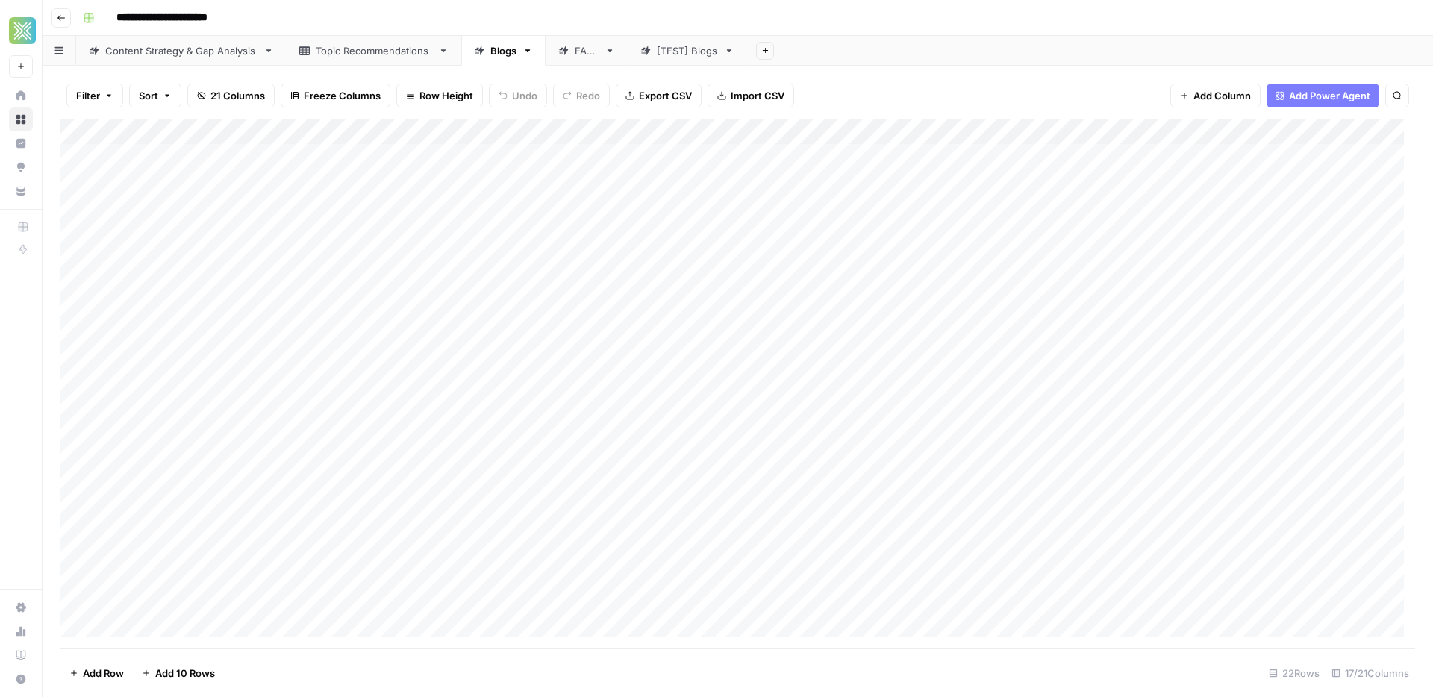  Describe the element at coordinates (155, 96) in the screenshot. I see `button: Sort` at that location.